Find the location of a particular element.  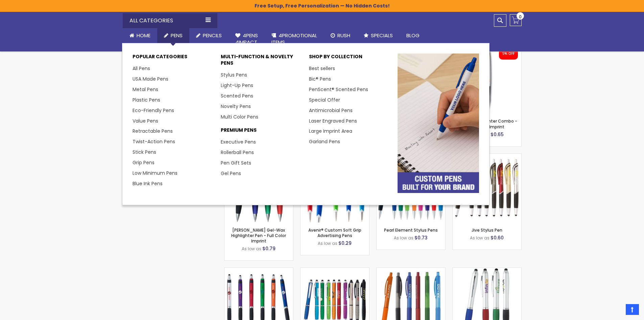

a: Pencils is located at coordinates (209, 36).